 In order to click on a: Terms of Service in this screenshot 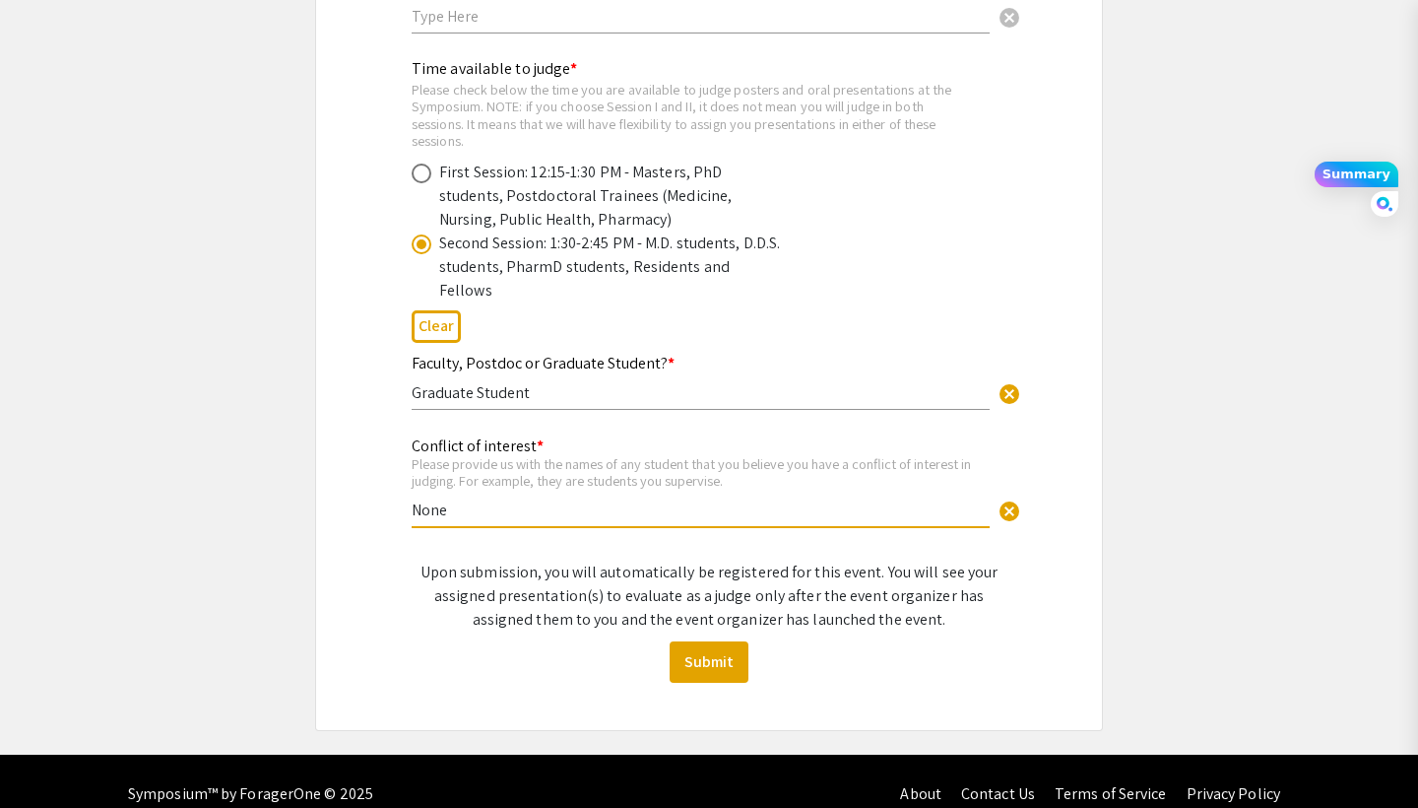, I will do `click(1111, 793)`.